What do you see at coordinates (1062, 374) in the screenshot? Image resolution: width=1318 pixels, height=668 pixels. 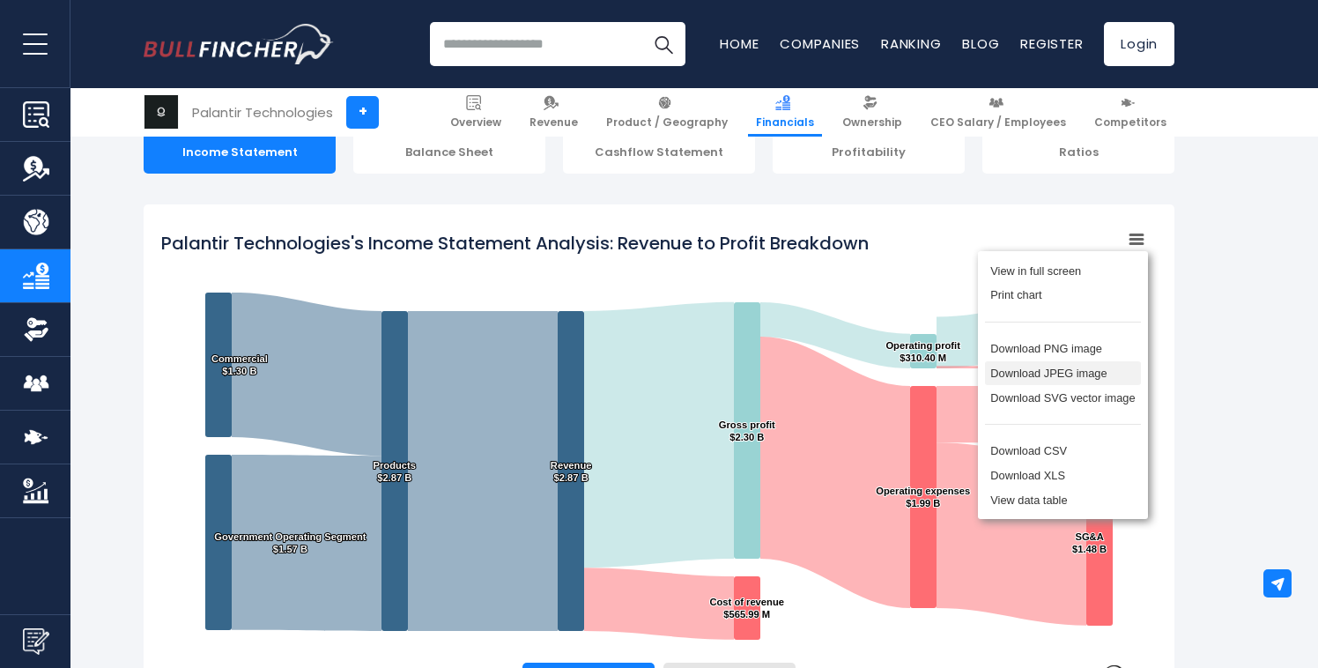 I see `li: Download JPEG image` at bounding box center [1062, 374].